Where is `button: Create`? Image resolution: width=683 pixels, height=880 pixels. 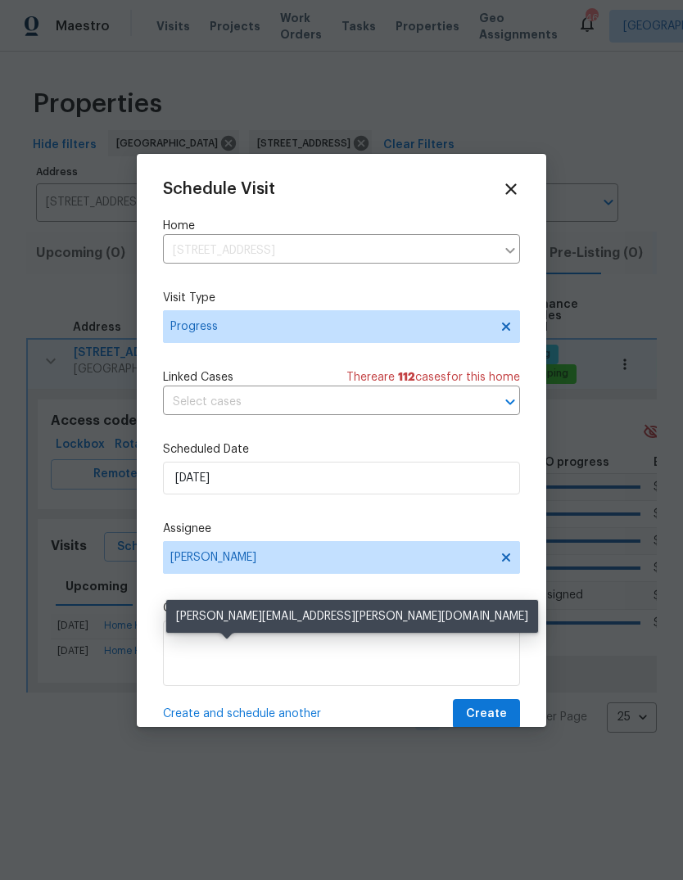 button: Create is located at coordinates (486, 714).